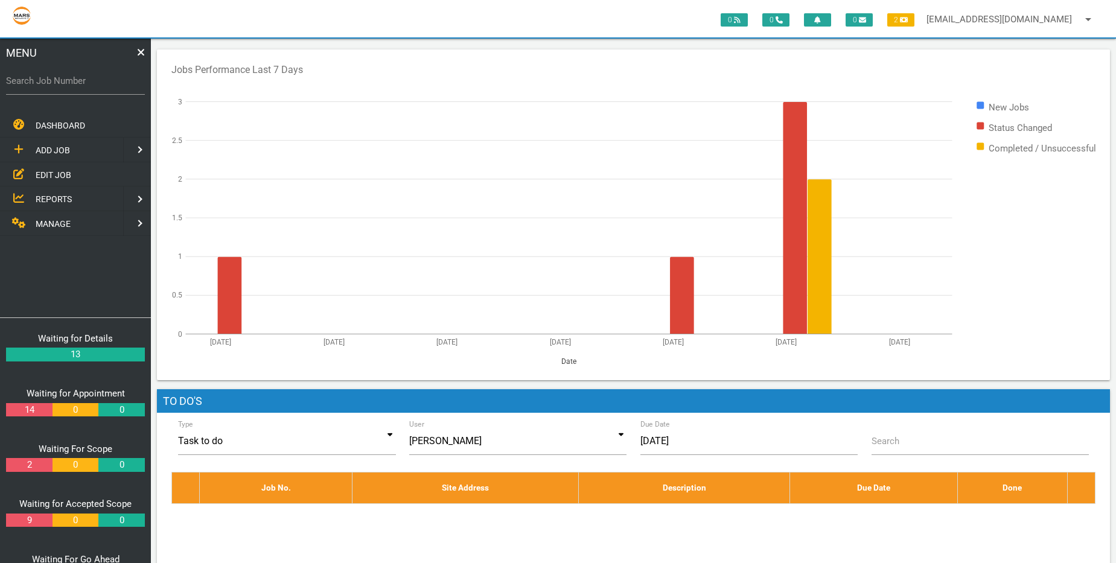 This screenshot has width=1116, height=563. What do you see at coordinates (1008, 107) in the screenshot?
I see `text: New Jobs` at bounding box center [1008, 107].